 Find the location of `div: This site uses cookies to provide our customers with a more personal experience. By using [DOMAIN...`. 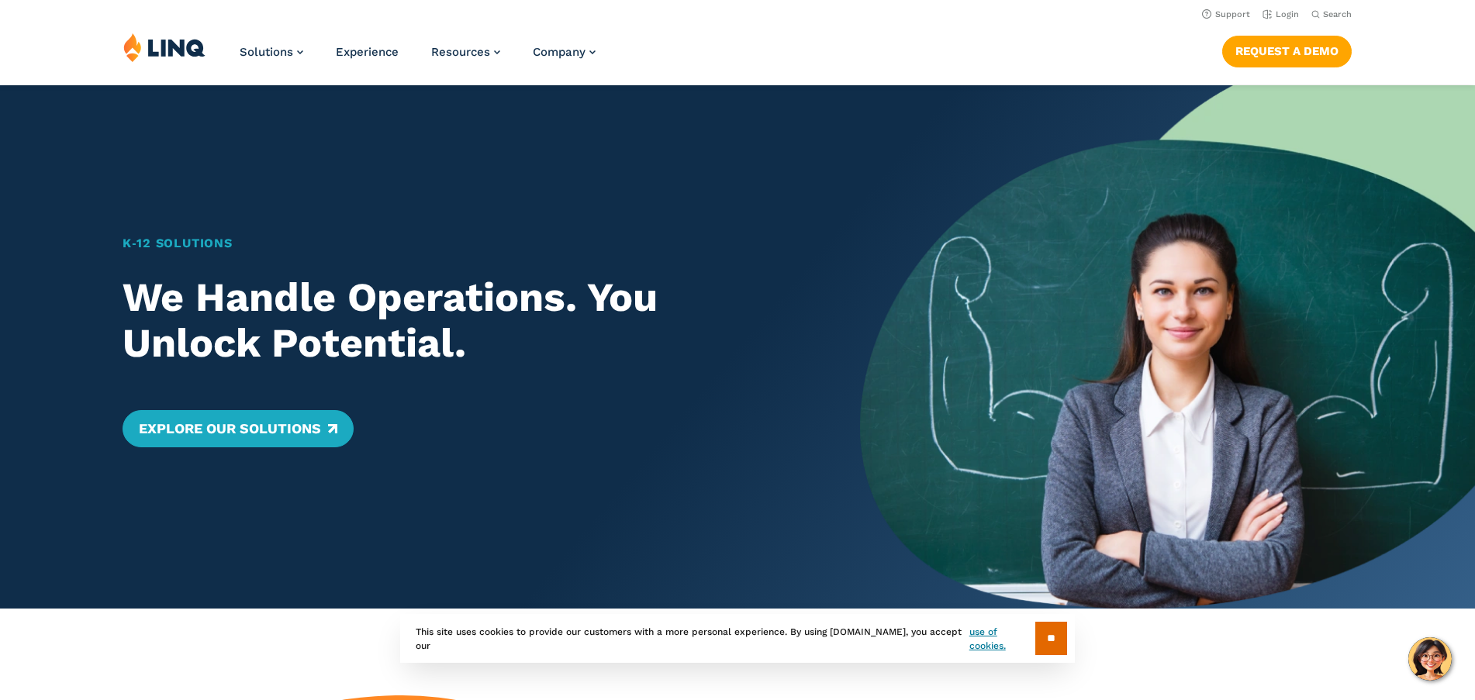

div: This site uses cookies to provide our customers with a more personal experience. By using [DOMAIN... is located at coordinates (738, 638).